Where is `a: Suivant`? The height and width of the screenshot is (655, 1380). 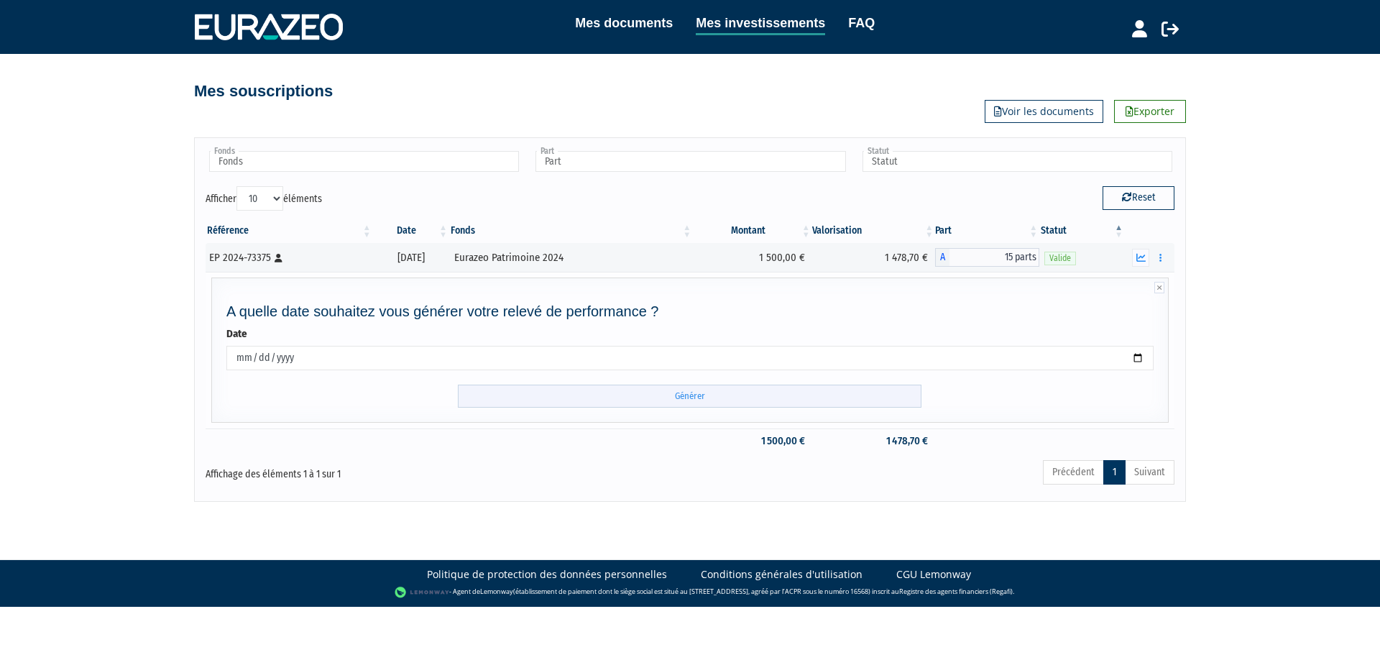
a: Suivant is located at coordinates (1149, 472).